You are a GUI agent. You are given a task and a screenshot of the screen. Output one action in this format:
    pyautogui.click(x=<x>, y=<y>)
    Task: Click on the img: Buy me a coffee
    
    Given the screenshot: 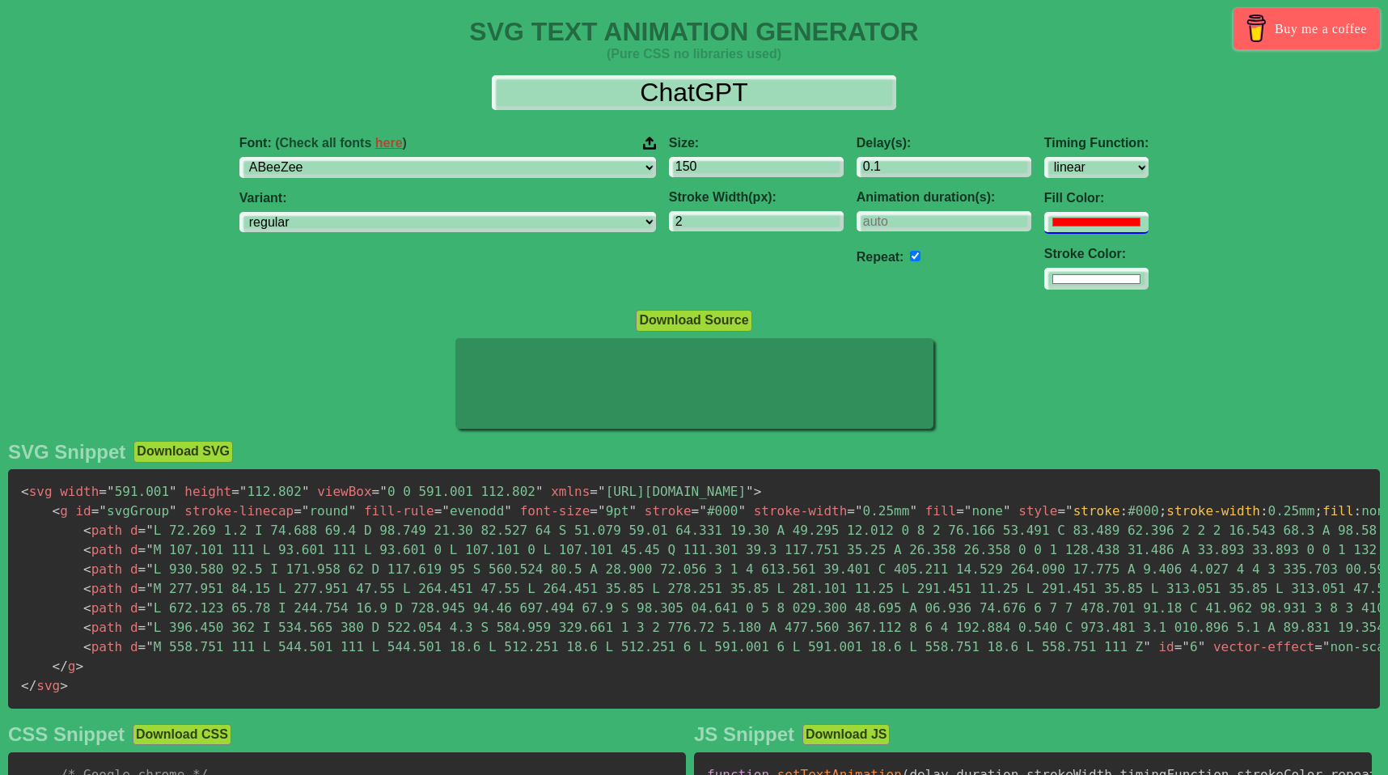 What is the action you would take?
    pyautogui.click(x=1256, y=28)
    